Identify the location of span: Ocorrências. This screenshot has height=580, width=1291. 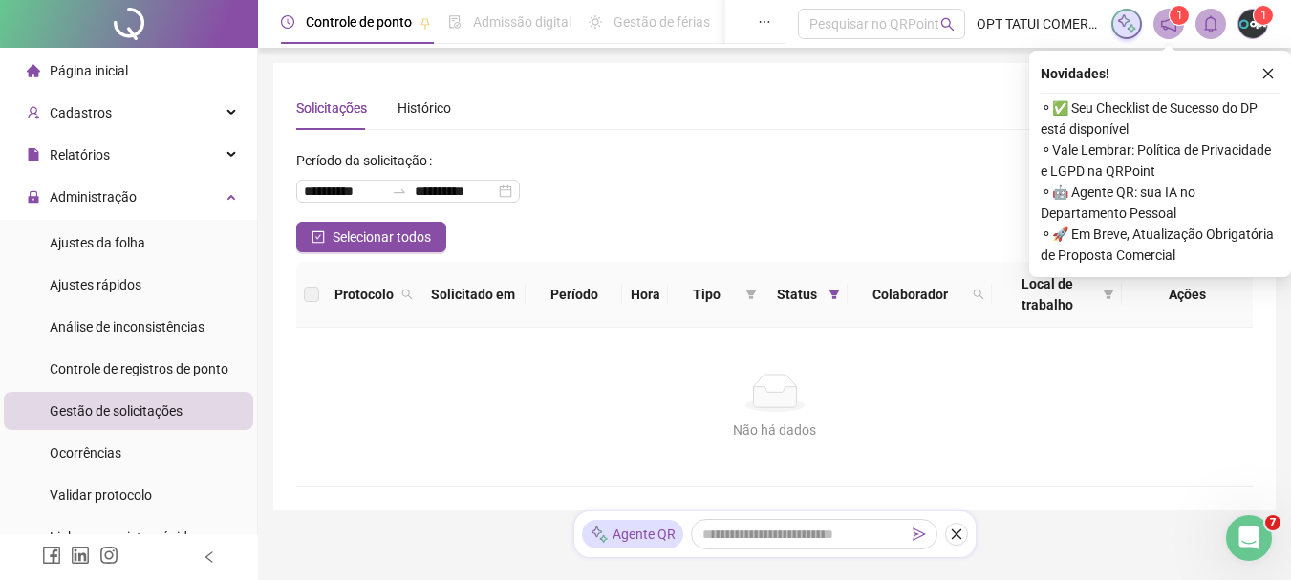
(85, 453).